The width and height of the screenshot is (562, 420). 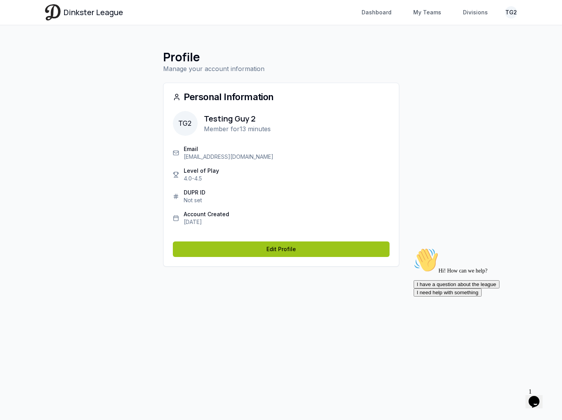 What do you see at coordinates (281, 69) in the screenshot?
I see `p: Manage your account information` at bounding box center [281, 69].